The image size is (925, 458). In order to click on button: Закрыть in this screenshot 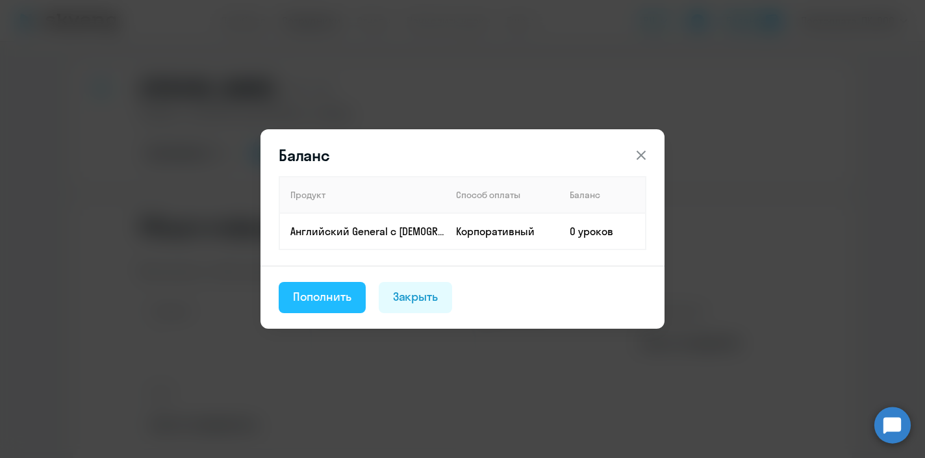, I will do `click(416, 297)`.